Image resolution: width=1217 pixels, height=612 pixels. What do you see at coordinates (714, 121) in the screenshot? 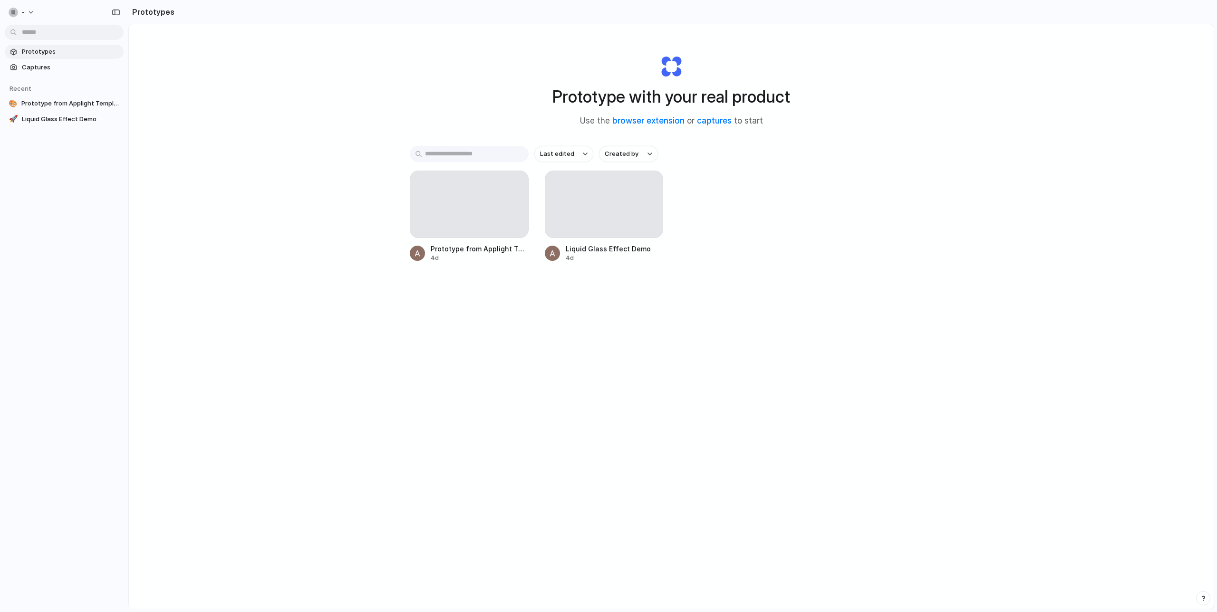
I see `a: captures` at bounding box center [714, 121].